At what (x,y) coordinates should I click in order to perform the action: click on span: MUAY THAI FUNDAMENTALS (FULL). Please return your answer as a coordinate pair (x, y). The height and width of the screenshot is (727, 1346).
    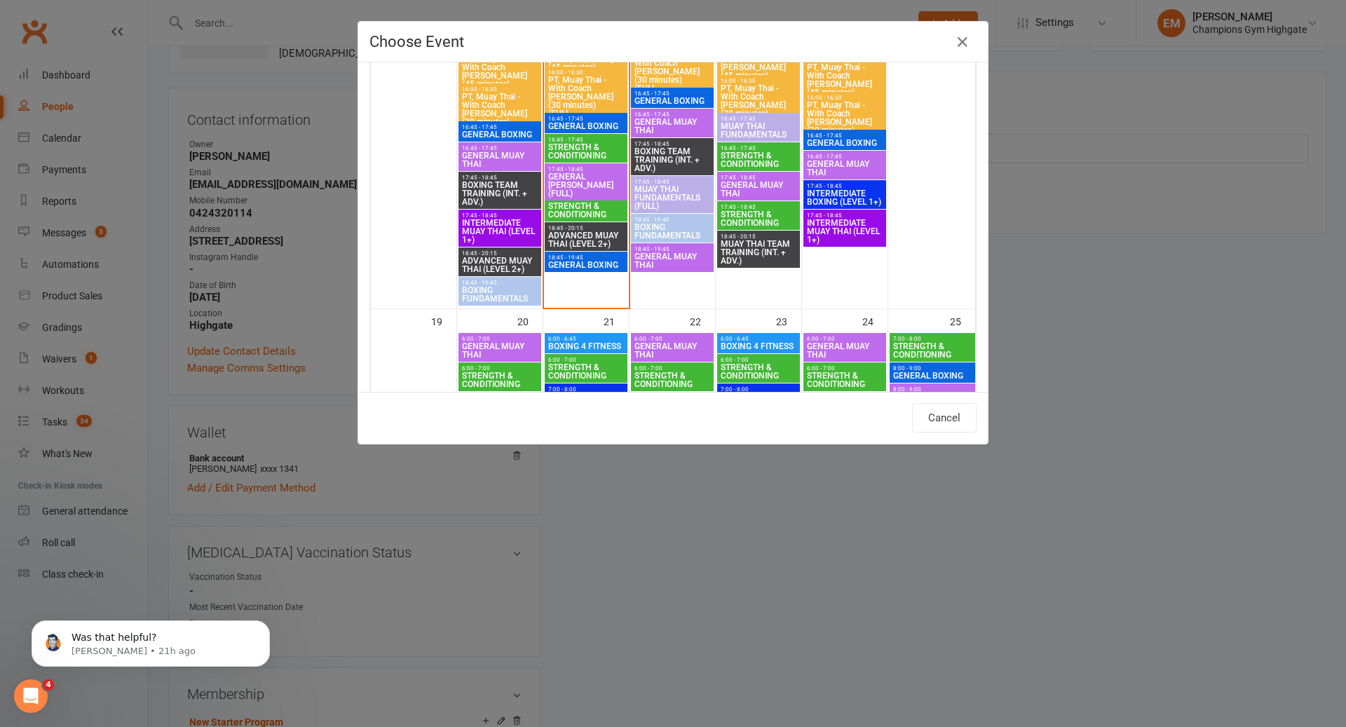
    Looking at the image, I should click on (672, 198).